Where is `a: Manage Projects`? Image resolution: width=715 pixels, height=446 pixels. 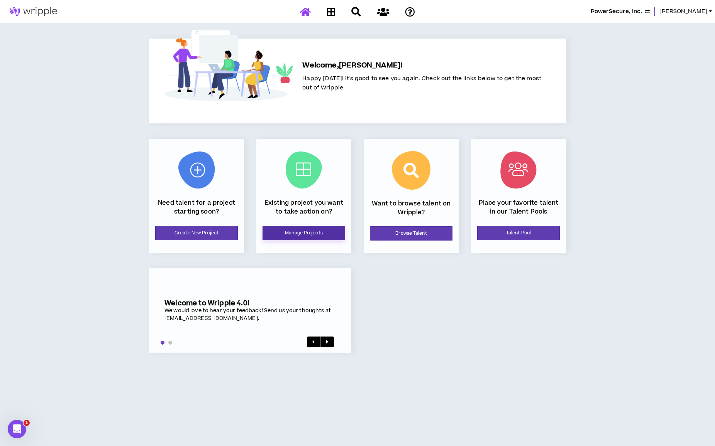
a: Manage Projects is located at coordinates (304, 233).